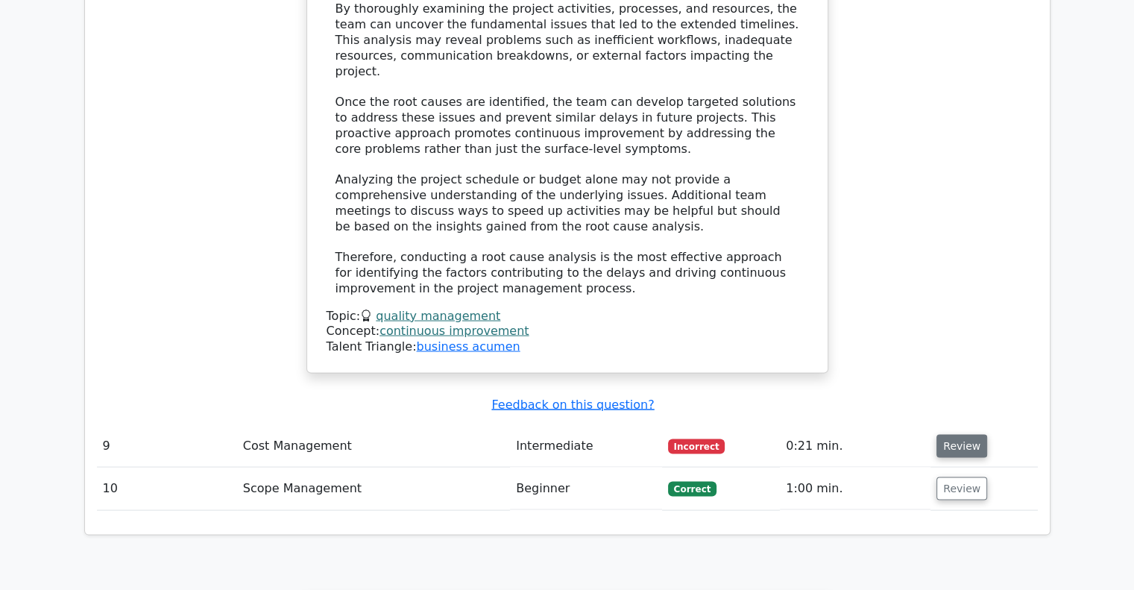 The image size is (1134, 590). I want to click on a: Feedback on this question?, so click(573, 403).